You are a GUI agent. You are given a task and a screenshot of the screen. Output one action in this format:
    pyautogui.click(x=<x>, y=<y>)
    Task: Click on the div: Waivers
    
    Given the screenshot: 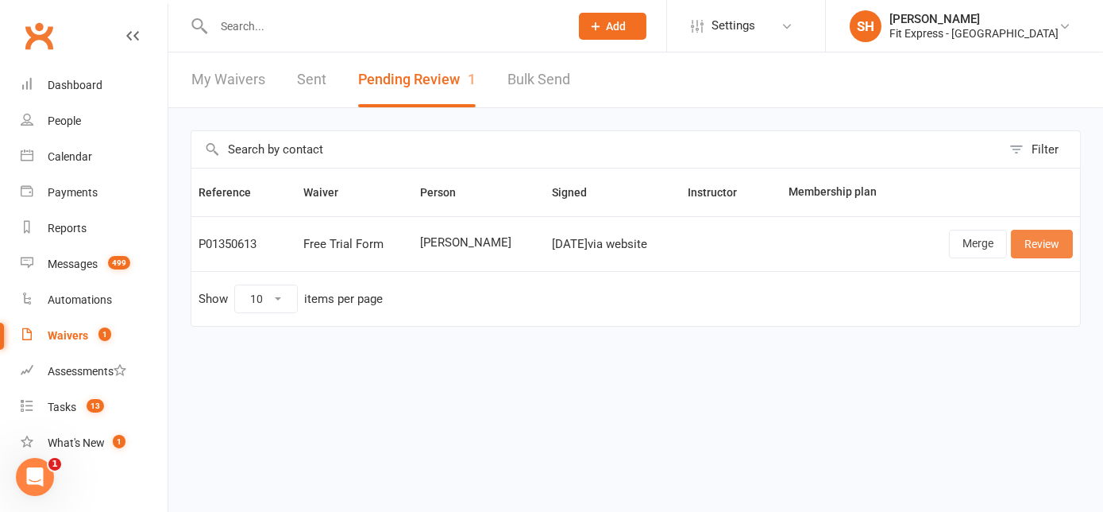 What is the action you would take?
    pyautogui.click(x=68, y=335)
    